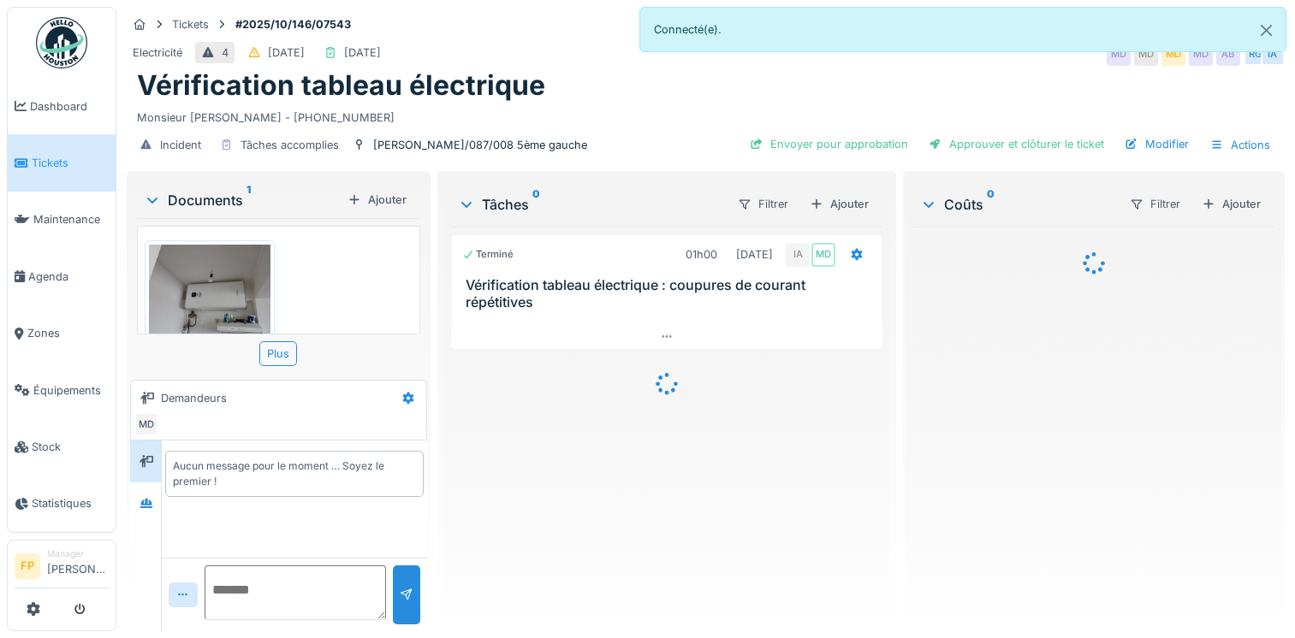  What do you see at coordinates (157, 52) in the screenshot?
I see `div: Electricité` at bounding box center [157, 52].